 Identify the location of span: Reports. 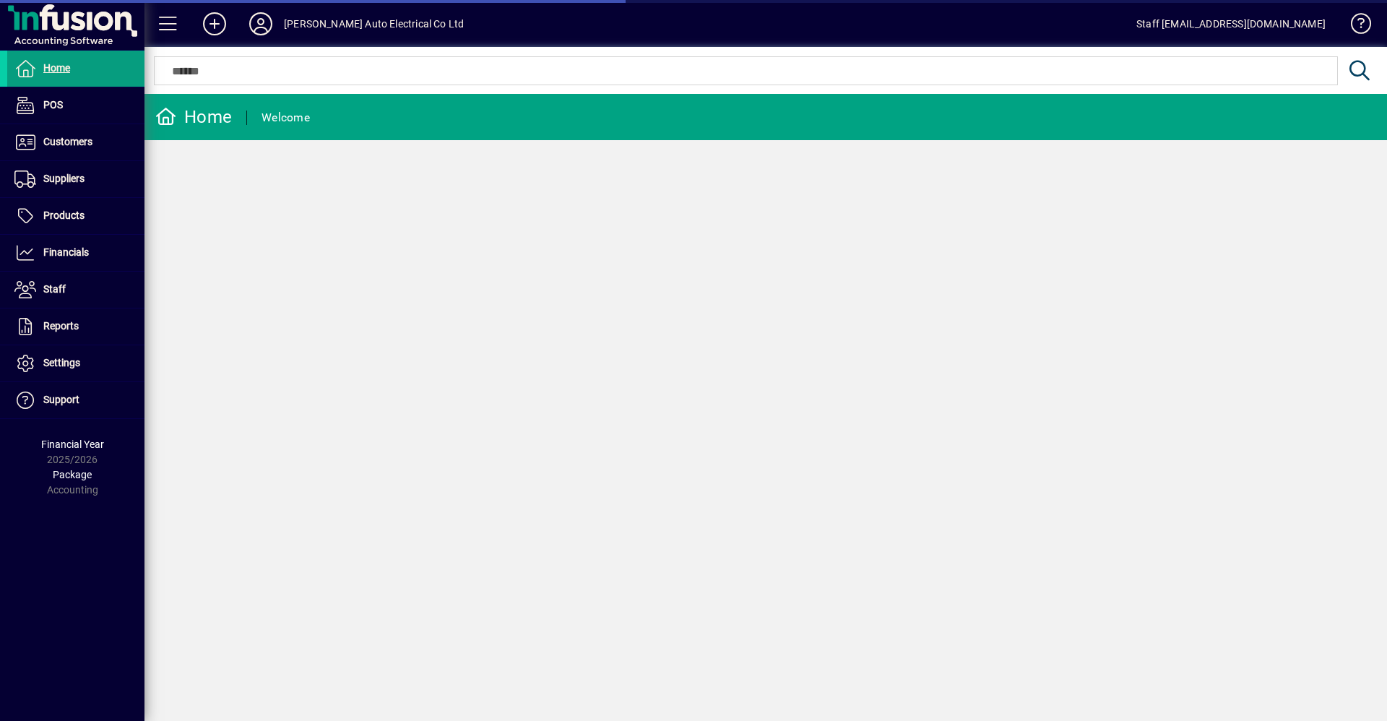
(61, 326).